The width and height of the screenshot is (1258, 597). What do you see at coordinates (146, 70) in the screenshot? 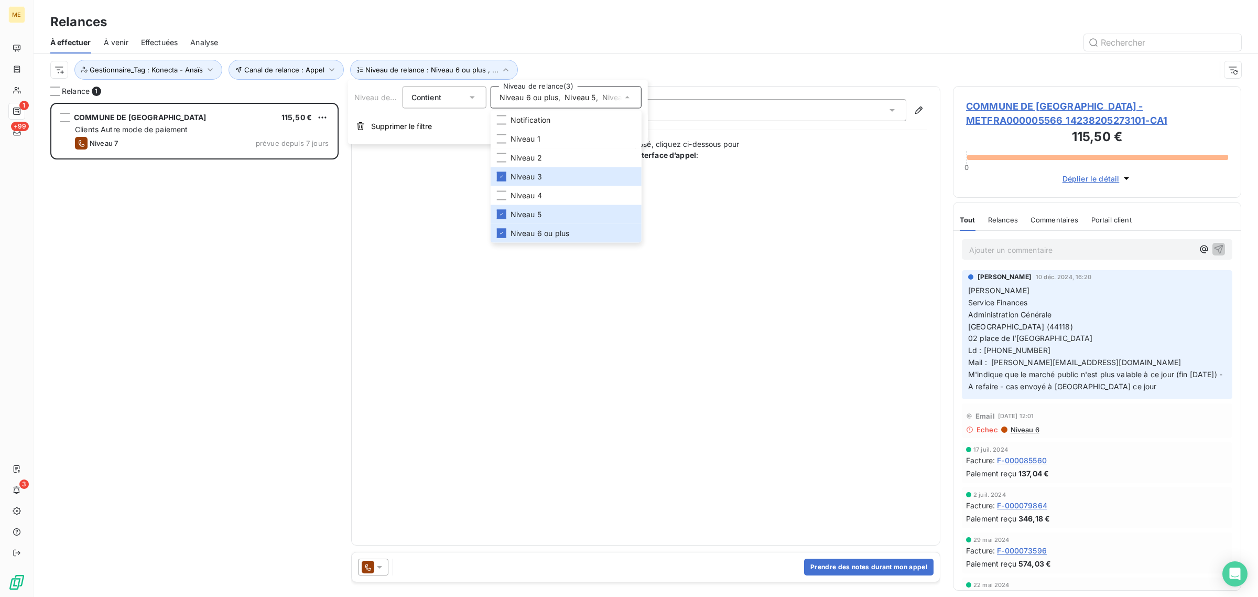
I see `span: Gestionnaire_Tag : Konecta - Anaïs` at bounding box center [146, 70].